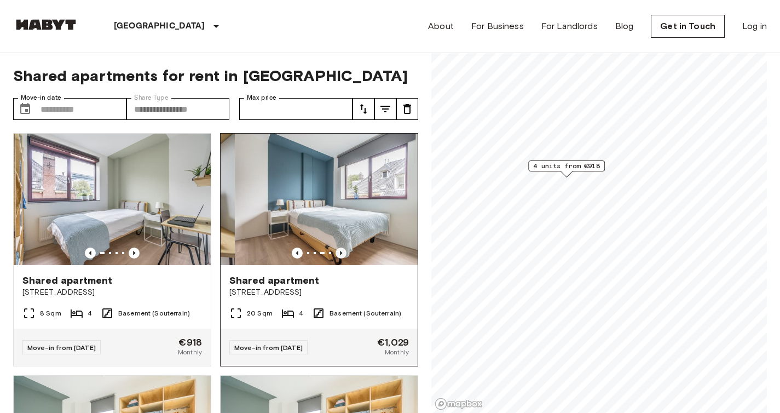 The image size is (780, 413). What do you see at coordinates (754, 26) in the screenshot?
I see `a: Log in` at bounding box center [754, 26].